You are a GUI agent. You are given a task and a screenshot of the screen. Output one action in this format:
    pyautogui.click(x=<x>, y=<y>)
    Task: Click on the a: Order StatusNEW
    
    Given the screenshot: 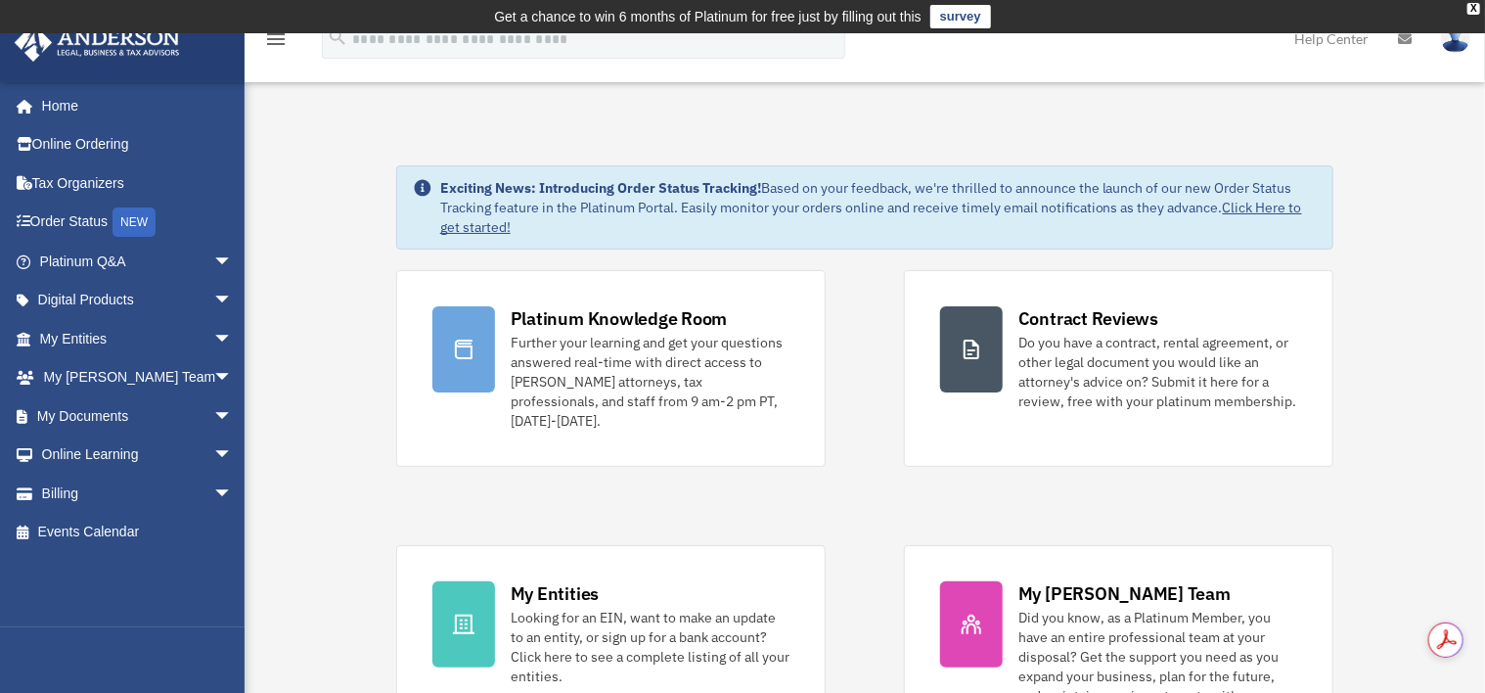 What is the action you would take?
    pyautogui.click(x=138, y=222)
    